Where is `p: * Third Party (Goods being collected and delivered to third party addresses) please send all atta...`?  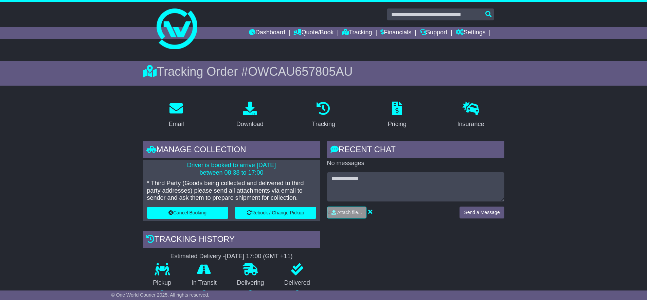 p: * Third Party (Goods being collected and delivered to third party addresses) please send all atta... is located at coordinates (232, 190).